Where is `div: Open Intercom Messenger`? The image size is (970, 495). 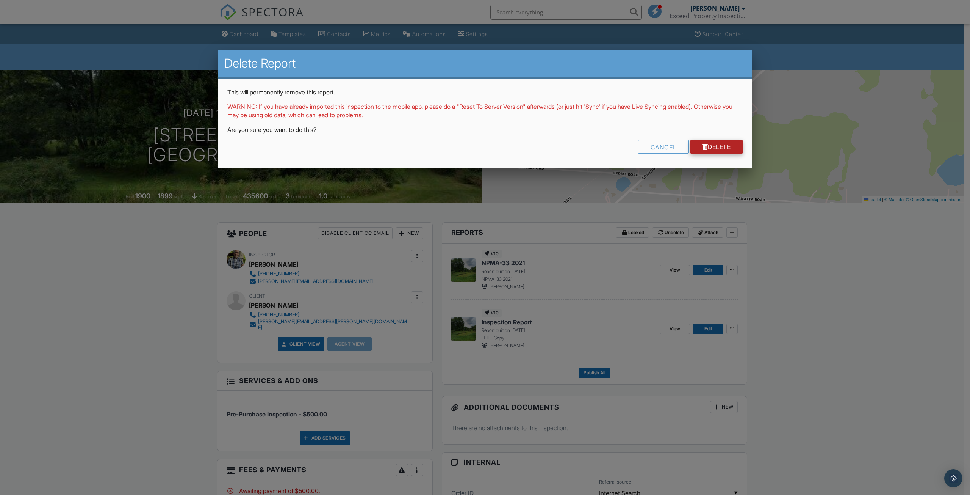 div: Open Intercom Messenger is located at coordinates (954, 478).